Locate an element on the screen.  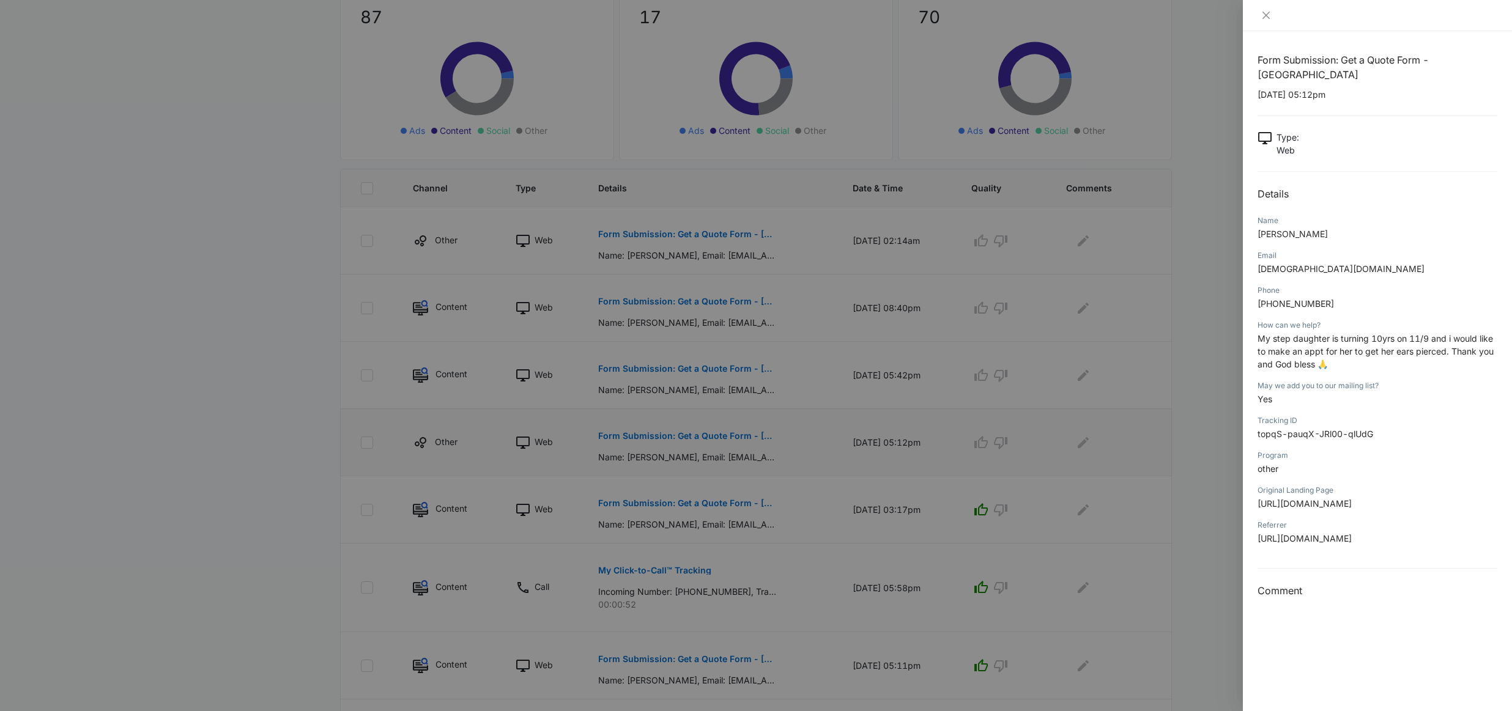
div: Tracking ID is located at coordinates (1377, 421).